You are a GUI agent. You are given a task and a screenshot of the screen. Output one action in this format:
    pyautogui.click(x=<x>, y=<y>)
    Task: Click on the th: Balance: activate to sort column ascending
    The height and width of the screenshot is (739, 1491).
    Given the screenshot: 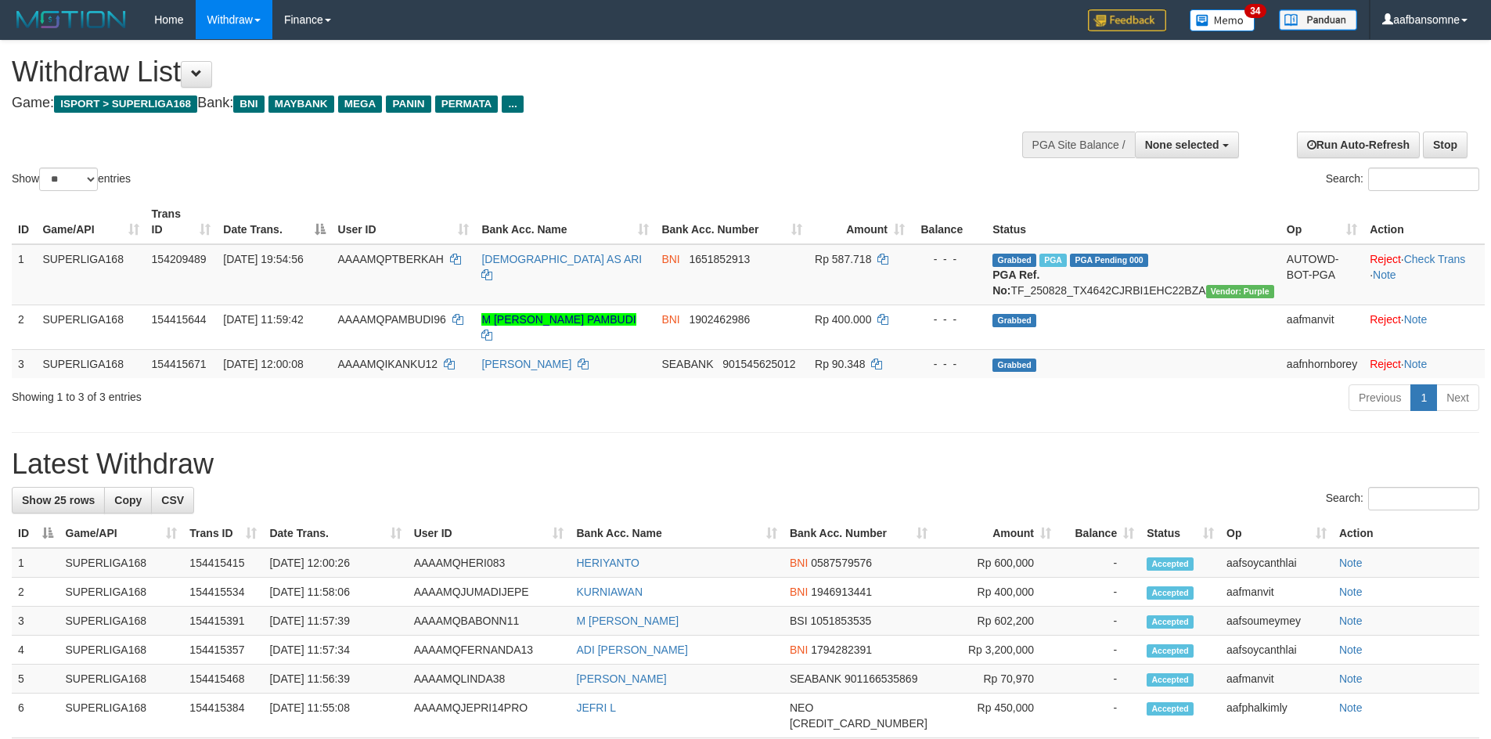 What is the action you would take?
    pyautogui.click(x=1099, y=533)
    